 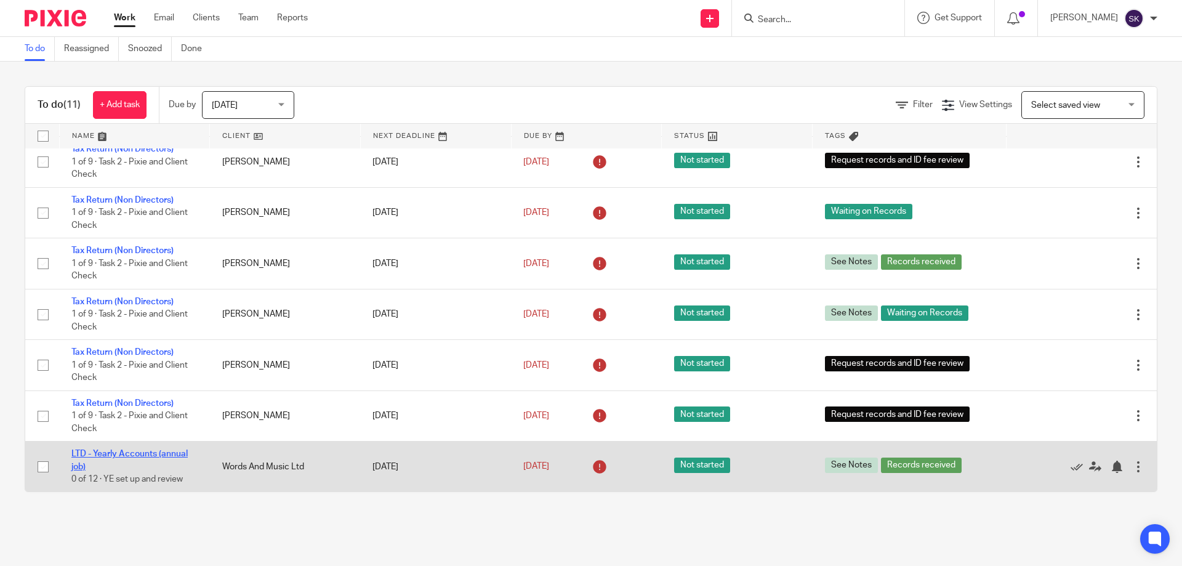 I want to click on a: Work, so click(x=124, y=18).